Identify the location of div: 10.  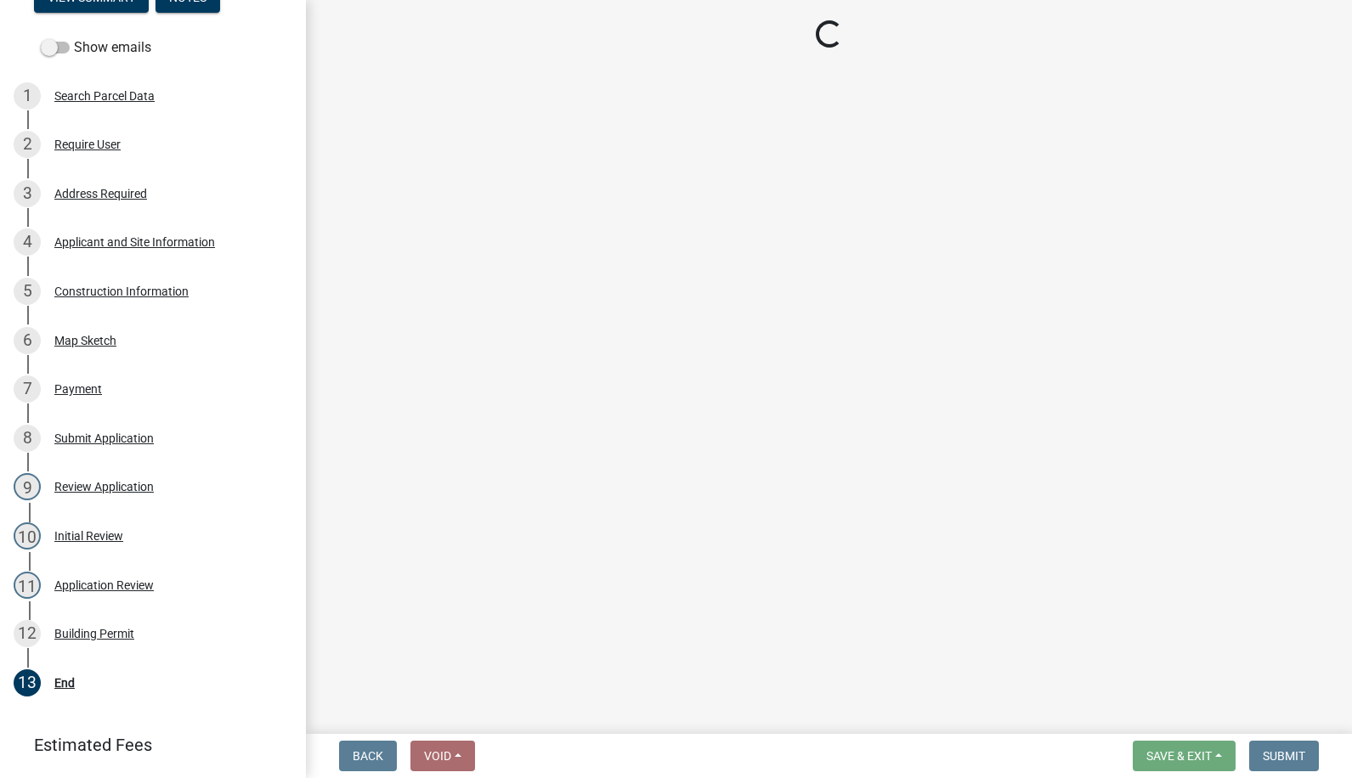
(27, 536).